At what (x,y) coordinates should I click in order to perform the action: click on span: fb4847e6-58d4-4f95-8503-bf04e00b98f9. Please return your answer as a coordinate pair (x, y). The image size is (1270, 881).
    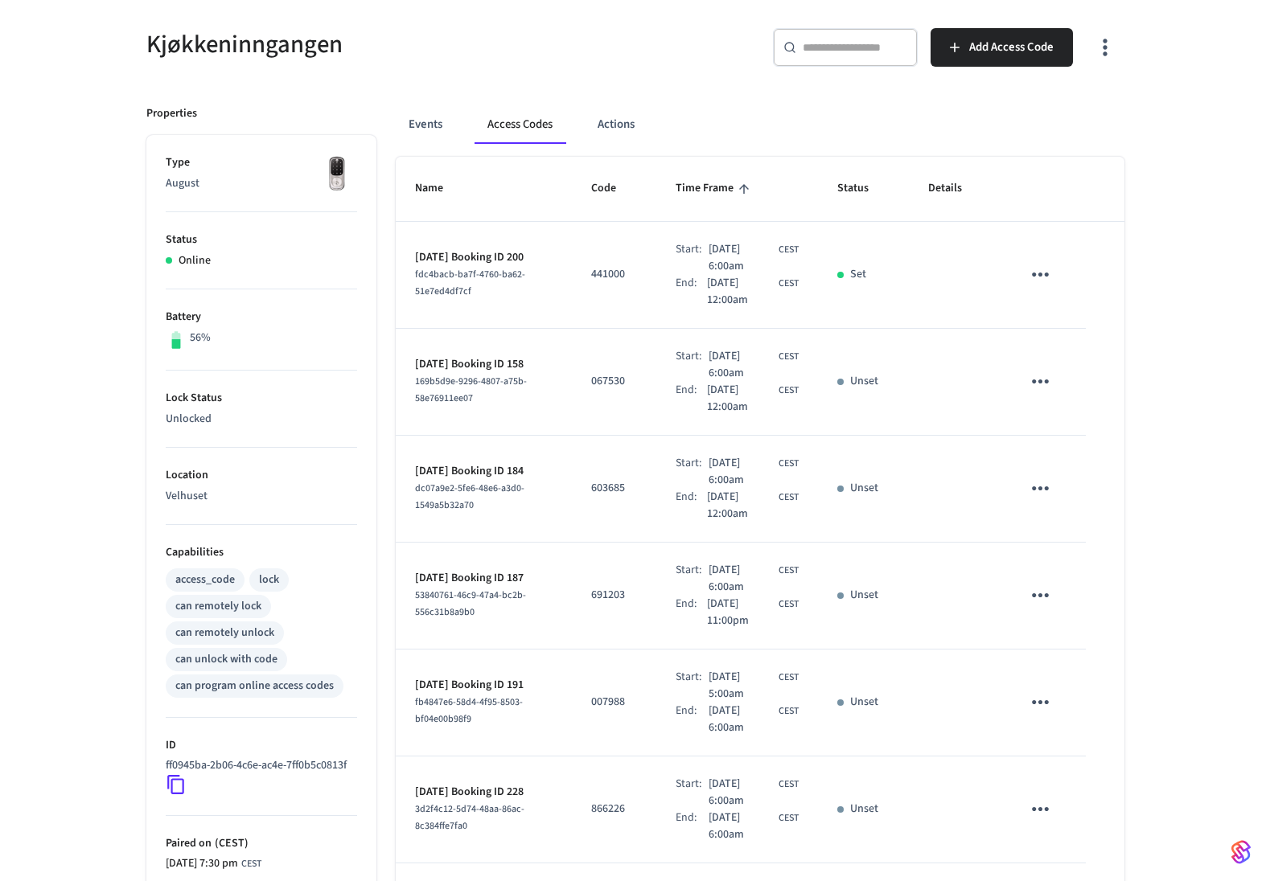
    Looking at the image, I should click on (469, 711).